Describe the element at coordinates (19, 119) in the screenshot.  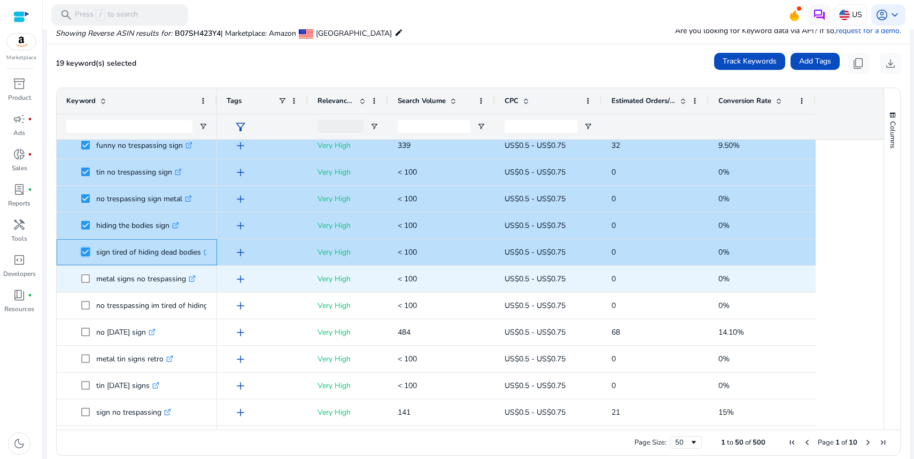
I see `span: campaign` at that location.